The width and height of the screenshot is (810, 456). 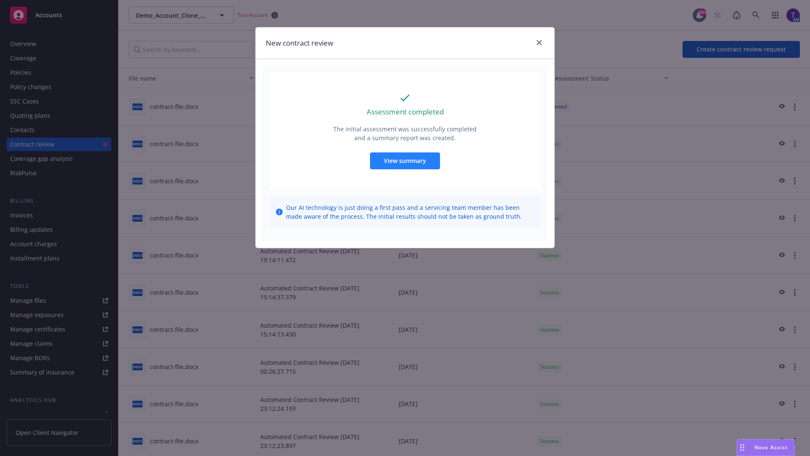 I want to click on span: Our AI technology is just doing a first pass and a servicing team member has been made aware of t..., so click(x=410, y=212).